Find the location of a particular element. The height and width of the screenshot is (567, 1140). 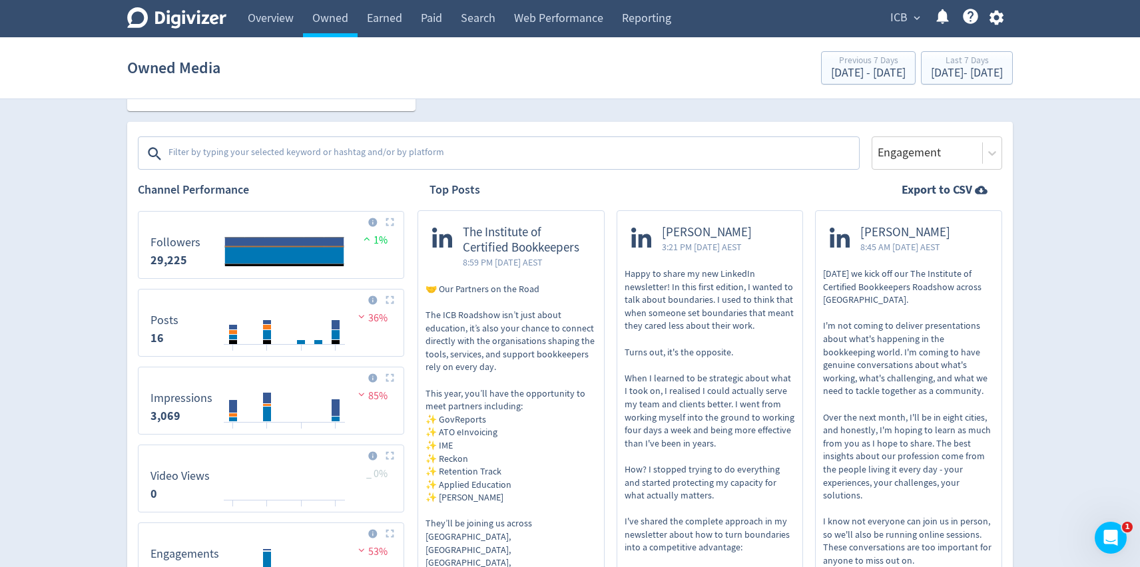

span: 53% is located at coordinates (371, 552).